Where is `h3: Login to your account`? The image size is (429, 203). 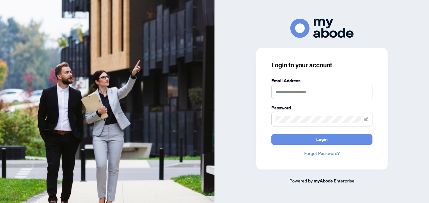
h3: Login to your account is located at coordinates (322, 65).